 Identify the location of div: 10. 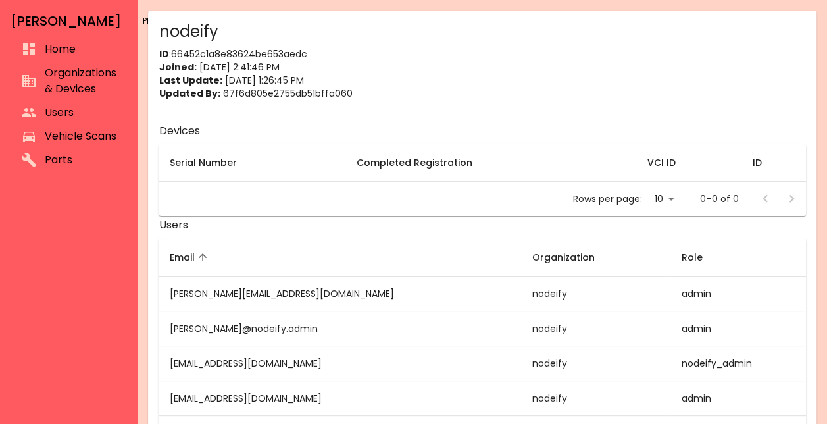
(663, 199).